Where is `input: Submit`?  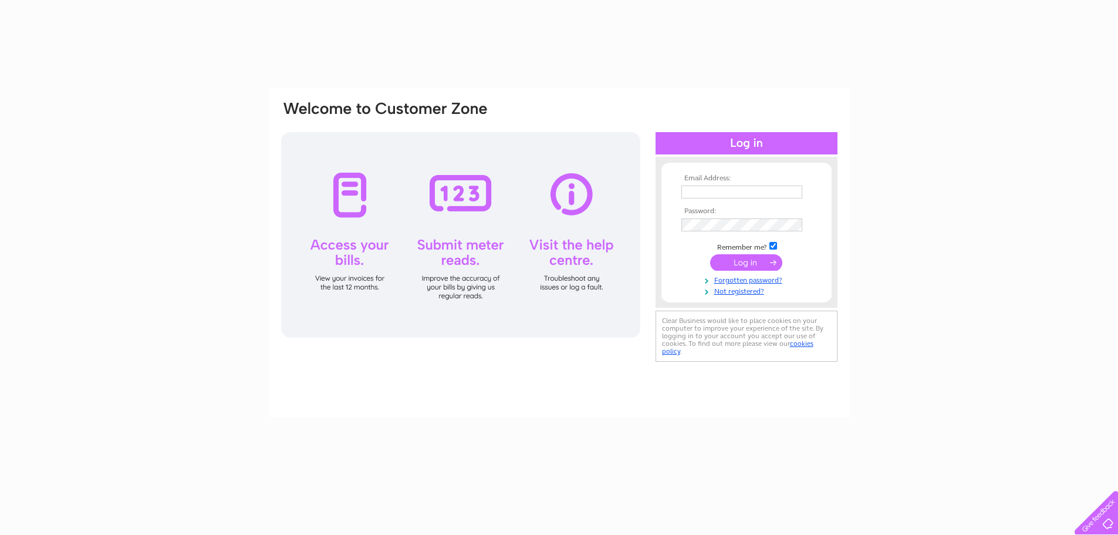
input: Submit is located at coordinates (746, 262).